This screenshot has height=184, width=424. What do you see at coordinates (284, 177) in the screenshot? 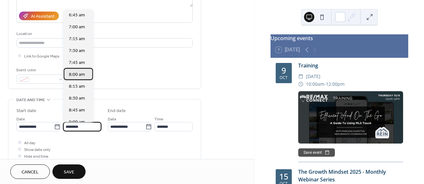
I see `div: 15` at bounding box center [284, 177].